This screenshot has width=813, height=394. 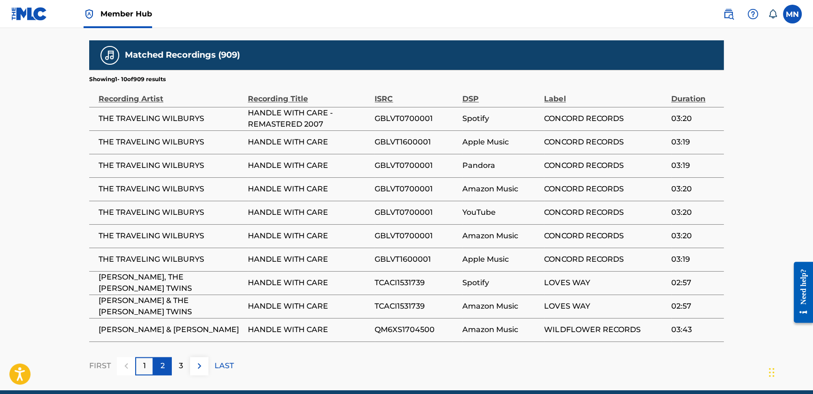 What do you see at coordinates (110, 55) in the screenshot?
I see `img: Matched Recordings` at bounding box center [110, 55].